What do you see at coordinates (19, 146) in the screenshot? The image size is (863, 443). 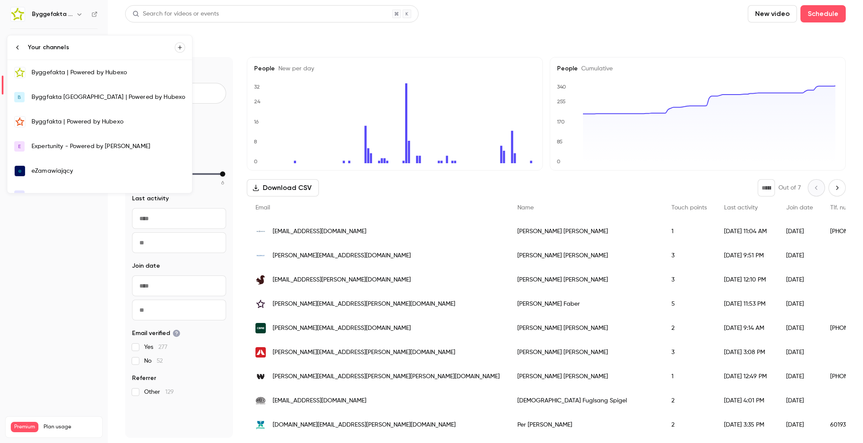 I see `span: E` at bounding box center [19, 146].